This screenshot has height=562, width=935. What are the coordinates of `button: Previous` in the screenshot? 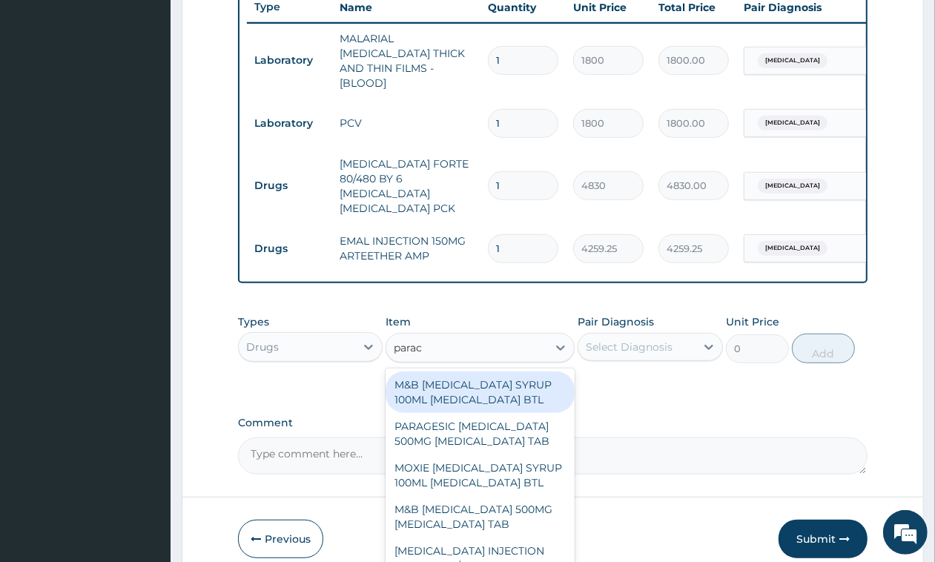 It's located at (280, 539).